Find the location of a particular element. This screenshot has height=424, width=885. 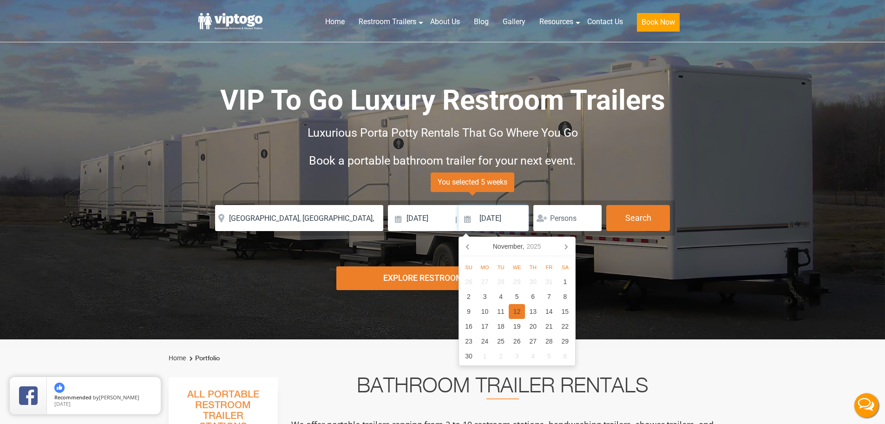

img: thumbs up icon is located at coordinates (59, 387).